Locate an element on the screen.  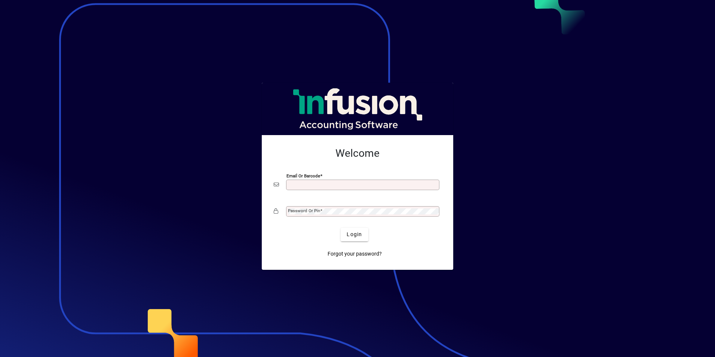
a: Forgot your password? is located at coordinates (354, 254).